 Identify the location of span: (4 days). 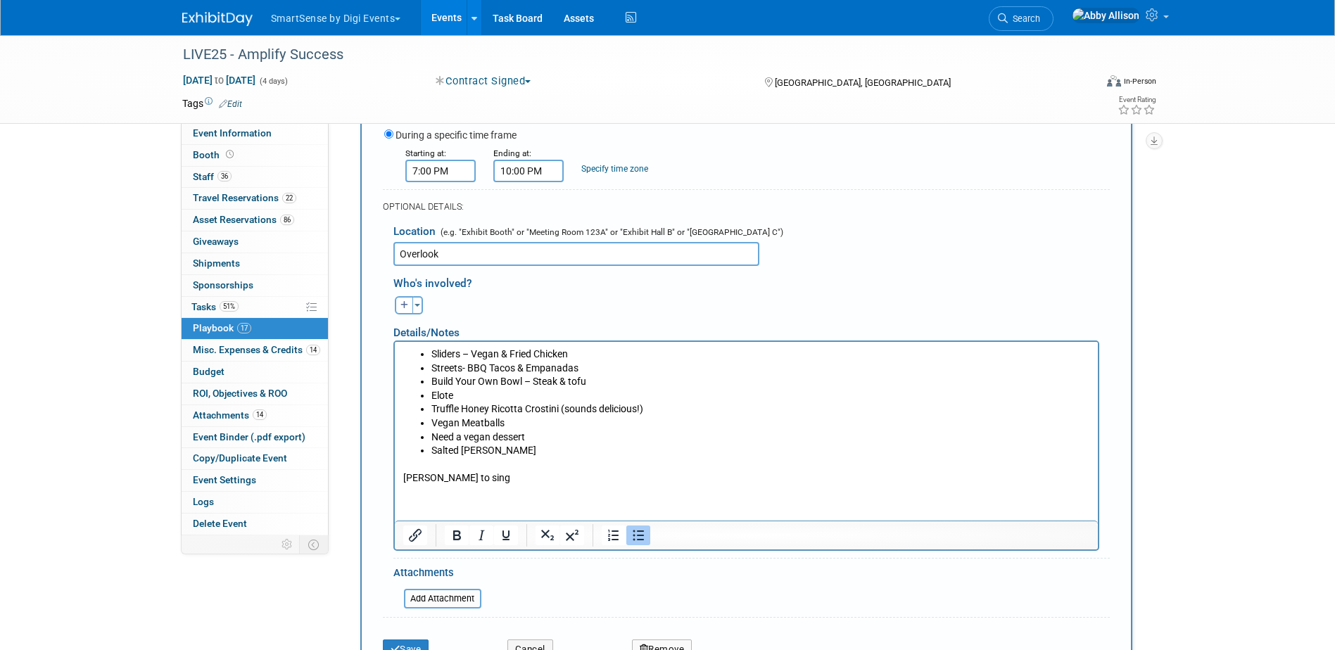
(273, 81).